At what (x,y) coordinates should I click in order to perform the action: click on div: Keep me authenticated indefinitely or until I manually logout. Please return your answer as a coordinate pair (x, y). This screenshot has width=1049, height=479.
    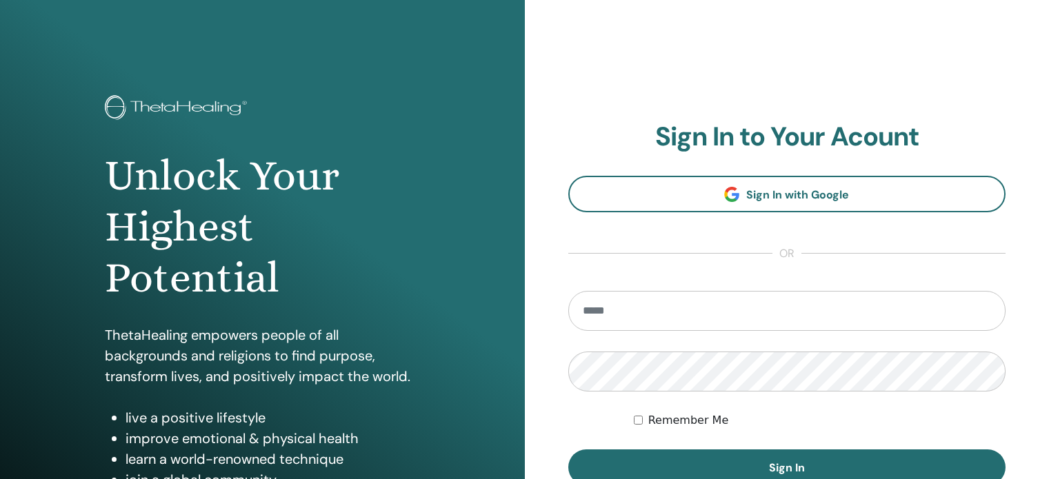
    Looking at the image, I should click on (819, 421).